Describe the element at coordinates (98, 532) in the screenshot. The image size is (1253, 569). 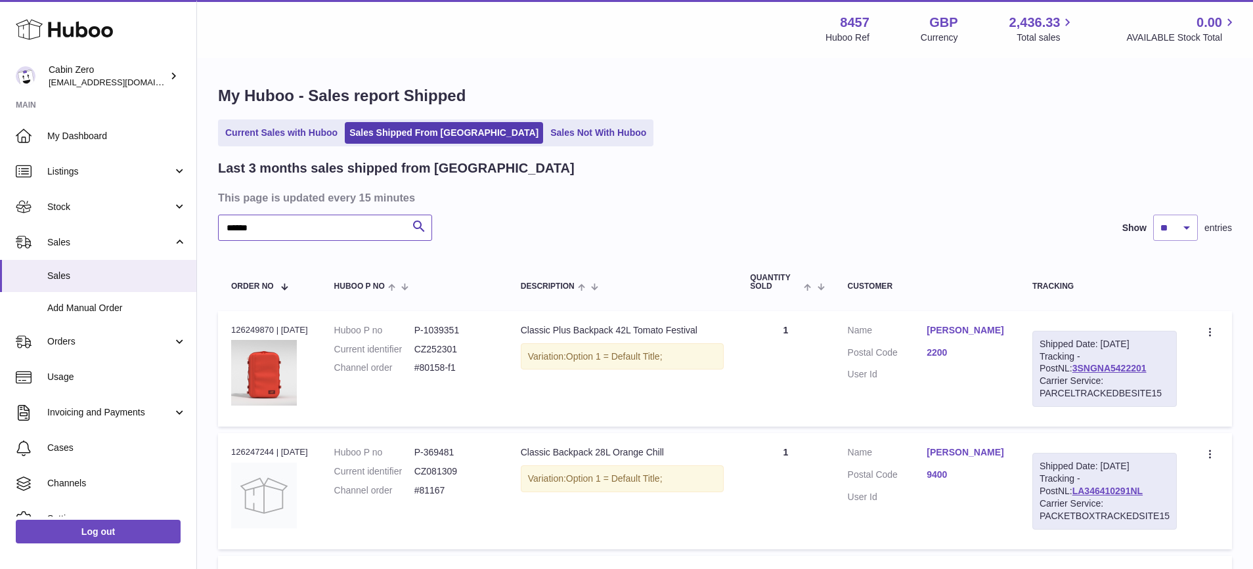
I see `a: Log out` at that location.